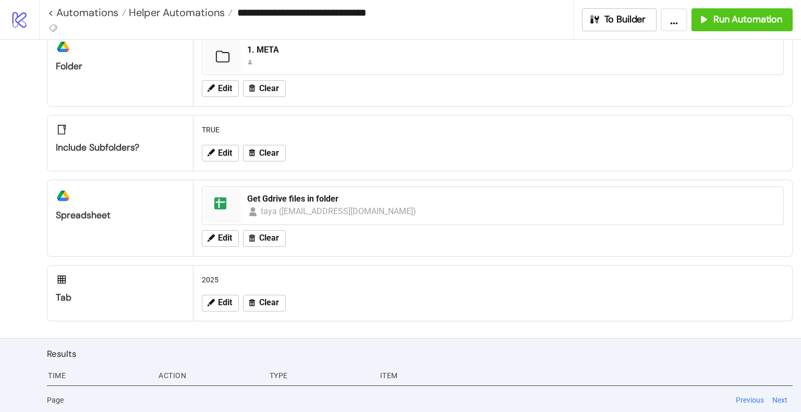 This screenshot has width=801, height=412. Describe the element at coordinates (87, 13) in the screenshot. I see `a: < Automations` at that location.